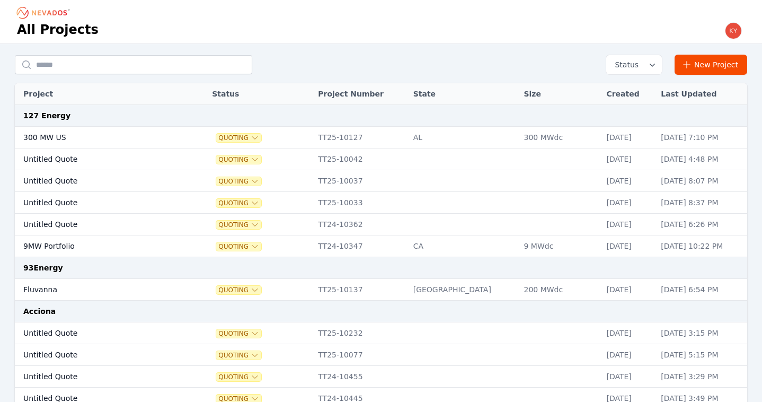 The width and height of the screenshot is (762, 402). I want to click on td: 9 MWdc, so click(560, 246).